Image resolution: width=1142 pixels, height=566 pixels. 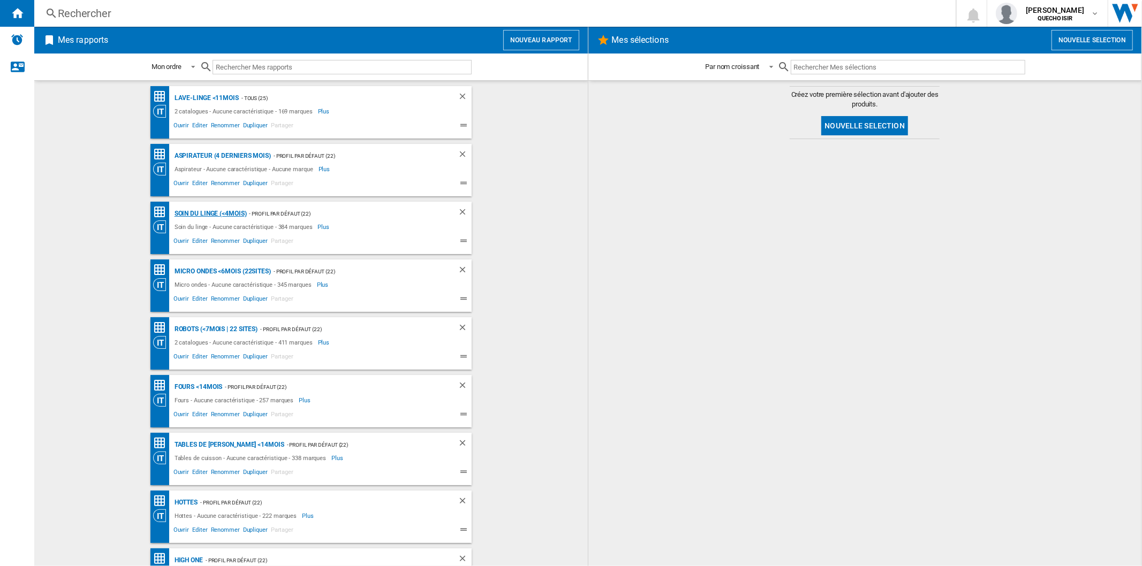 What do you see at coordinates (221, 271) in the screenshot?
I see `div: Micro ondes <6mois (22sites)` at bounding box center [221, 271].